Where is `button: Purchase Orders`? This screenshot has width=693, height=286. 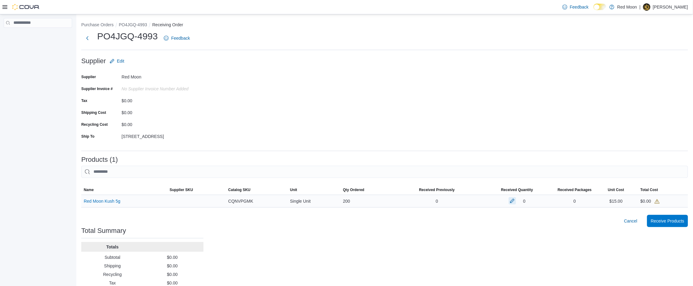 button: Purchase Orders is located at coordinates (97, 25).